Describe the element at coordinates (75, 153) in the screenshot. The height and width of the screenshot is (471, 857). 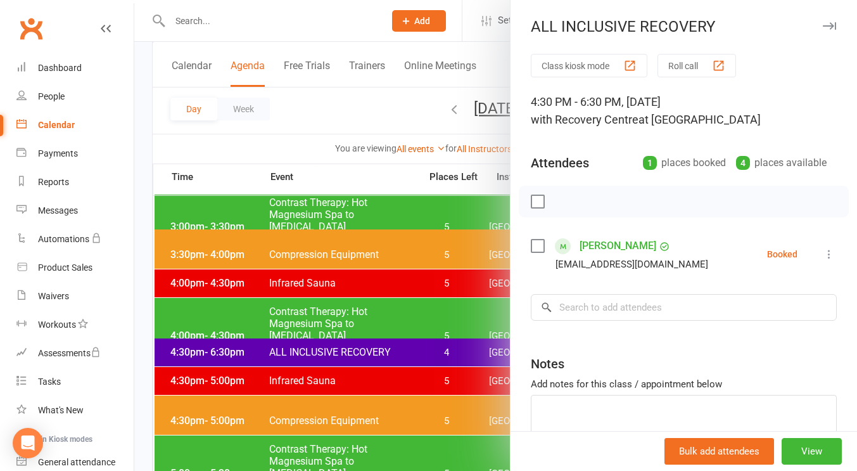
I see `a: Payments` at that location.